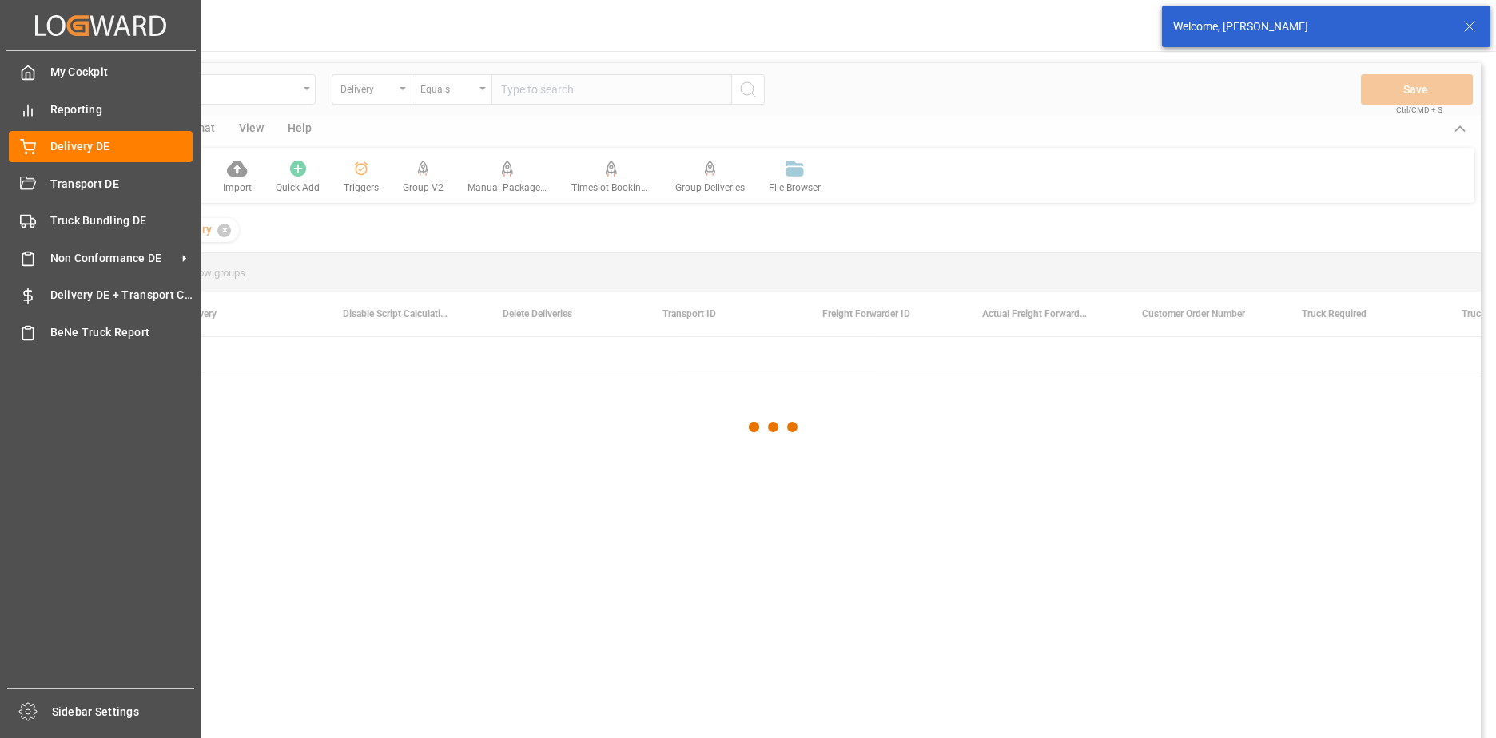  I want to click on span: My Cockpit, so click(121, 72).